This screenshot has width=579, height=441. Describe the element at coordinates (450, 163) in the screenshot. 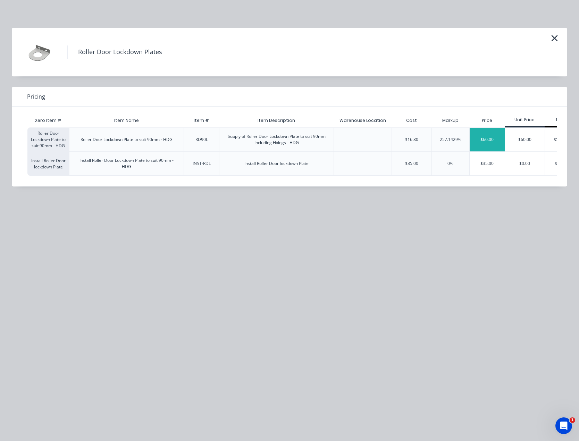

I see `div: 0%` at that location.